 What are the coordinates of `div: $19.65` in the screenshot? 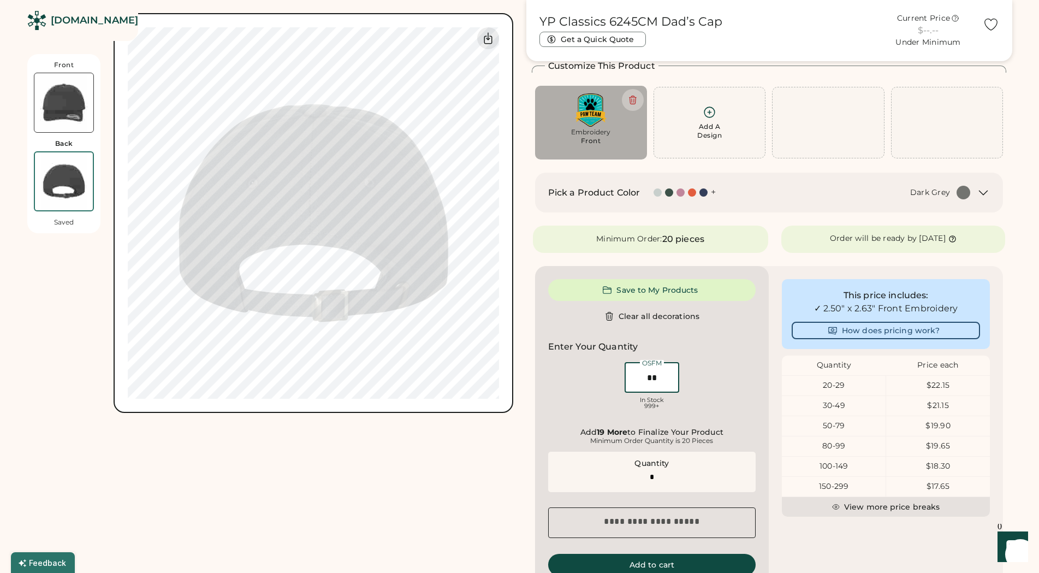 It's located at (938, 446).